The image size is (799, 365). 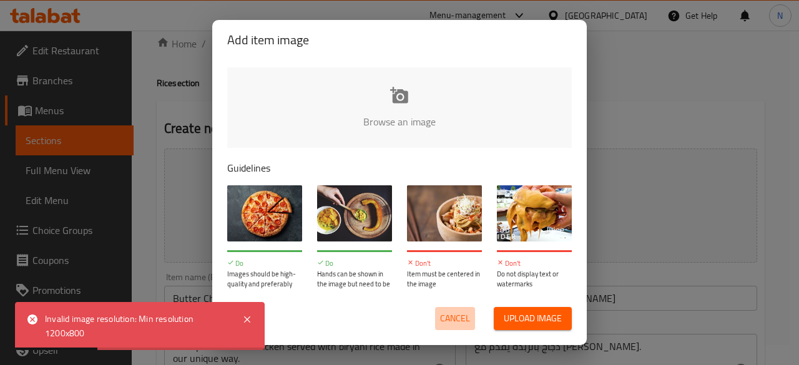 What do you see at coordinates (265, 213) in the screenshot?
I see `img: guide-img-1@3x.jpg` at bounding box center [265, 213].